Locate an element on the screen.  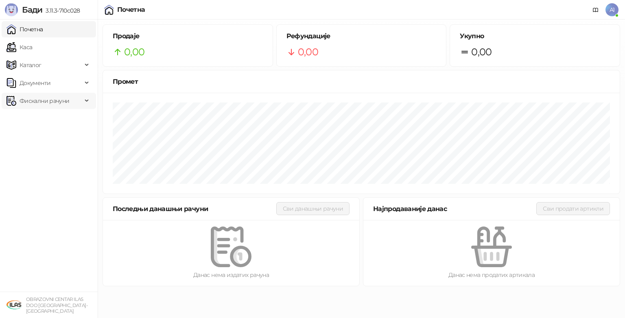
h5: Продаје is located at coordinates (188, 36).